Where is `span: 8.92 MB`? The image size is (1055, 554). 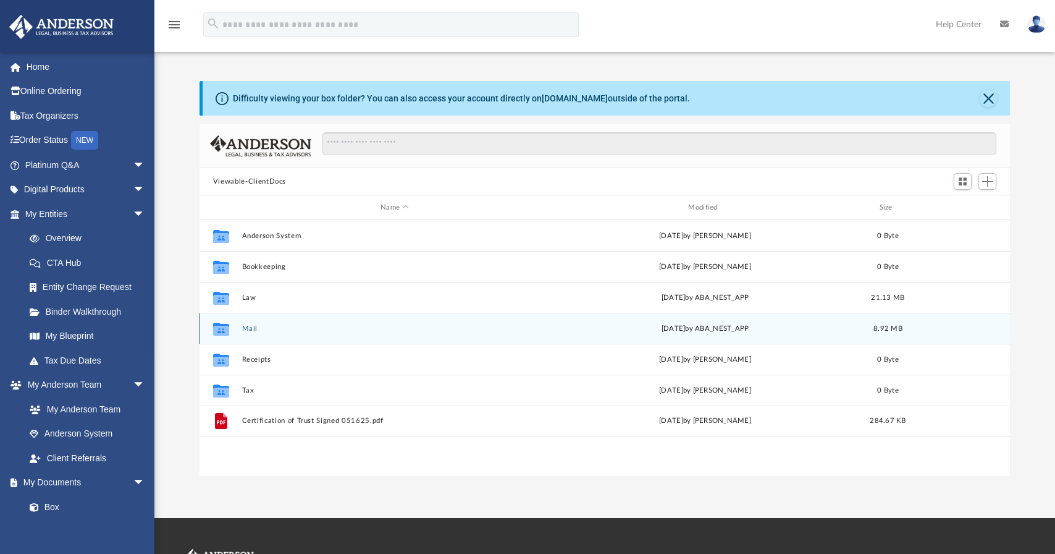
span: 8.92 MB is located at coordinates (888, 328).